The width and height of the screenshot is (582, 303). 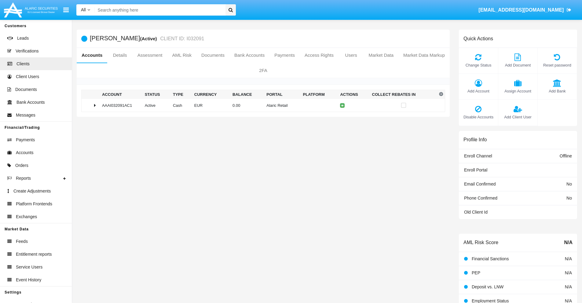 I want to click on th: Portal, so click(x=282, y=95).